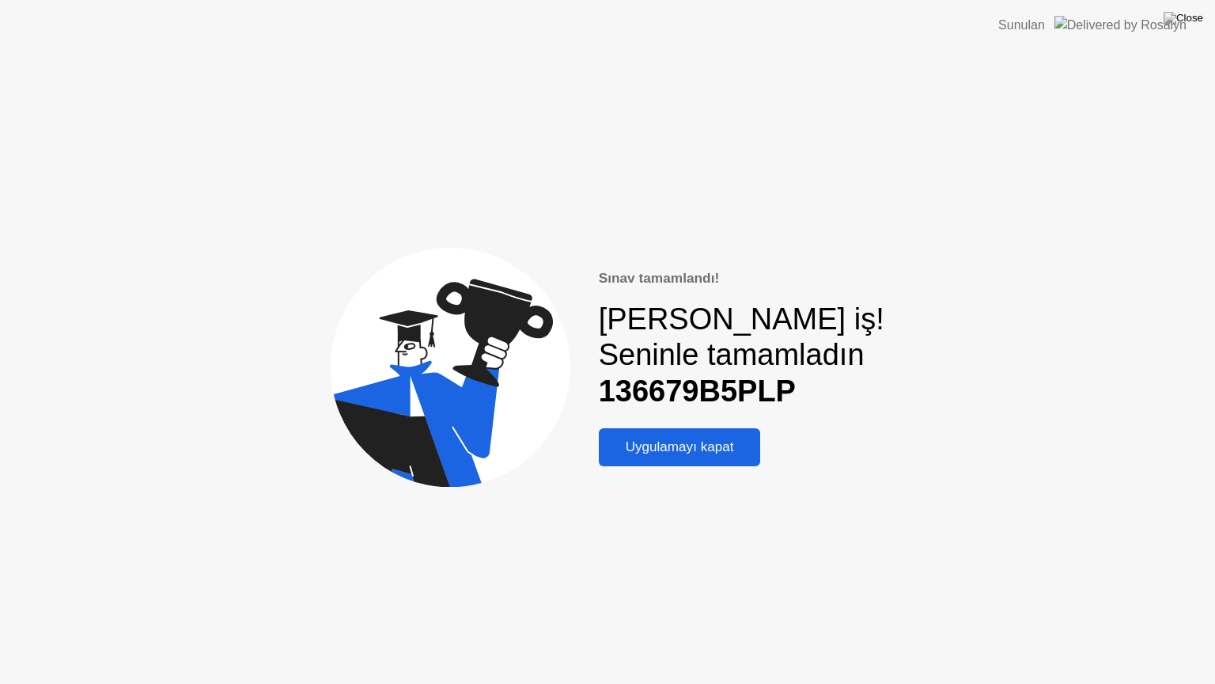  What do you see at coordinates (697, 391) in the screenshot?
I see `b: 136679B5PLP` at bounding box center [697, 391].